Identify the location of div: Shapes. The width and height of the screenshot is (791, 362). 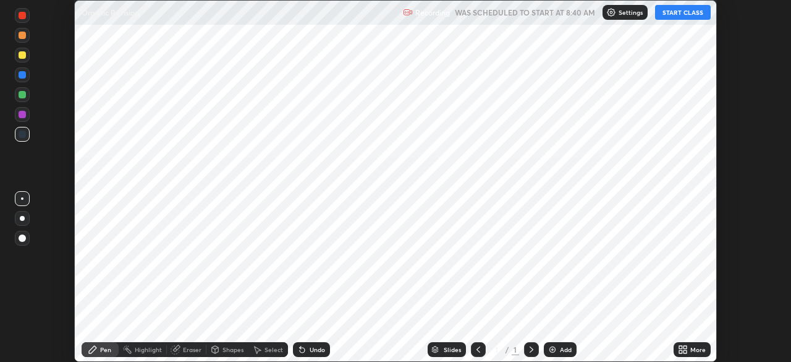
(233, 349).